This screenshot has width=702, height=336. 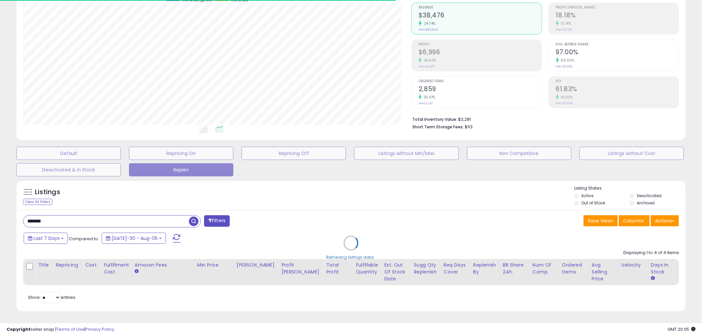 What do you see at coordinates (617, 89) in the screenshot?
I see `h2: 61.83%` at bounding box center [617, 89].